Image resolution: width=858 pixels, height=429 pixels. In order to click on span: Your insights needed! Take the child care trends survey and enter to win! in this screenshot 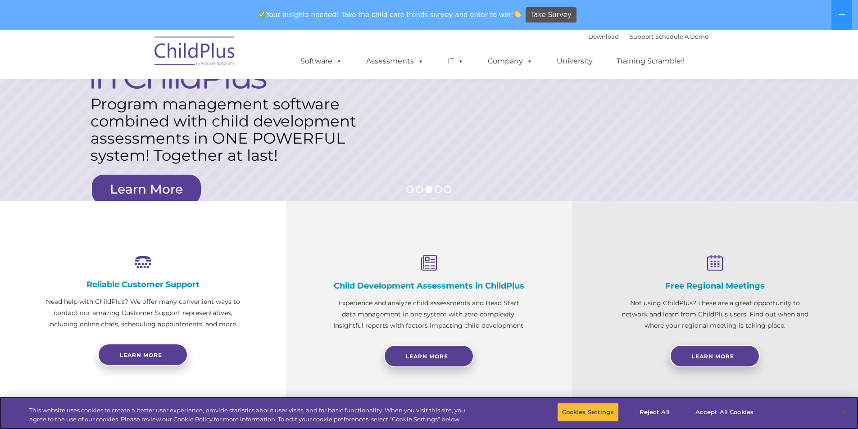, I will do `click(390, 14)`.